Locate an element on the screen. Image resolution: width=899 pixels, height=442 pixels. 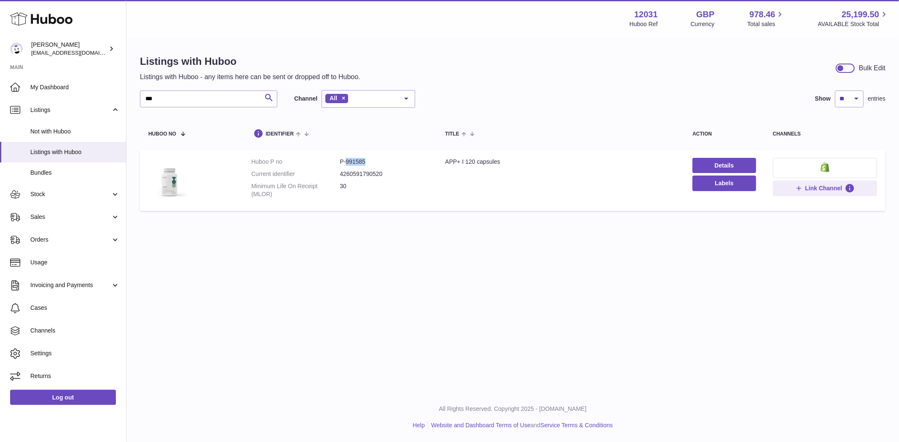
label: Show is located at coordinates (822, 99).